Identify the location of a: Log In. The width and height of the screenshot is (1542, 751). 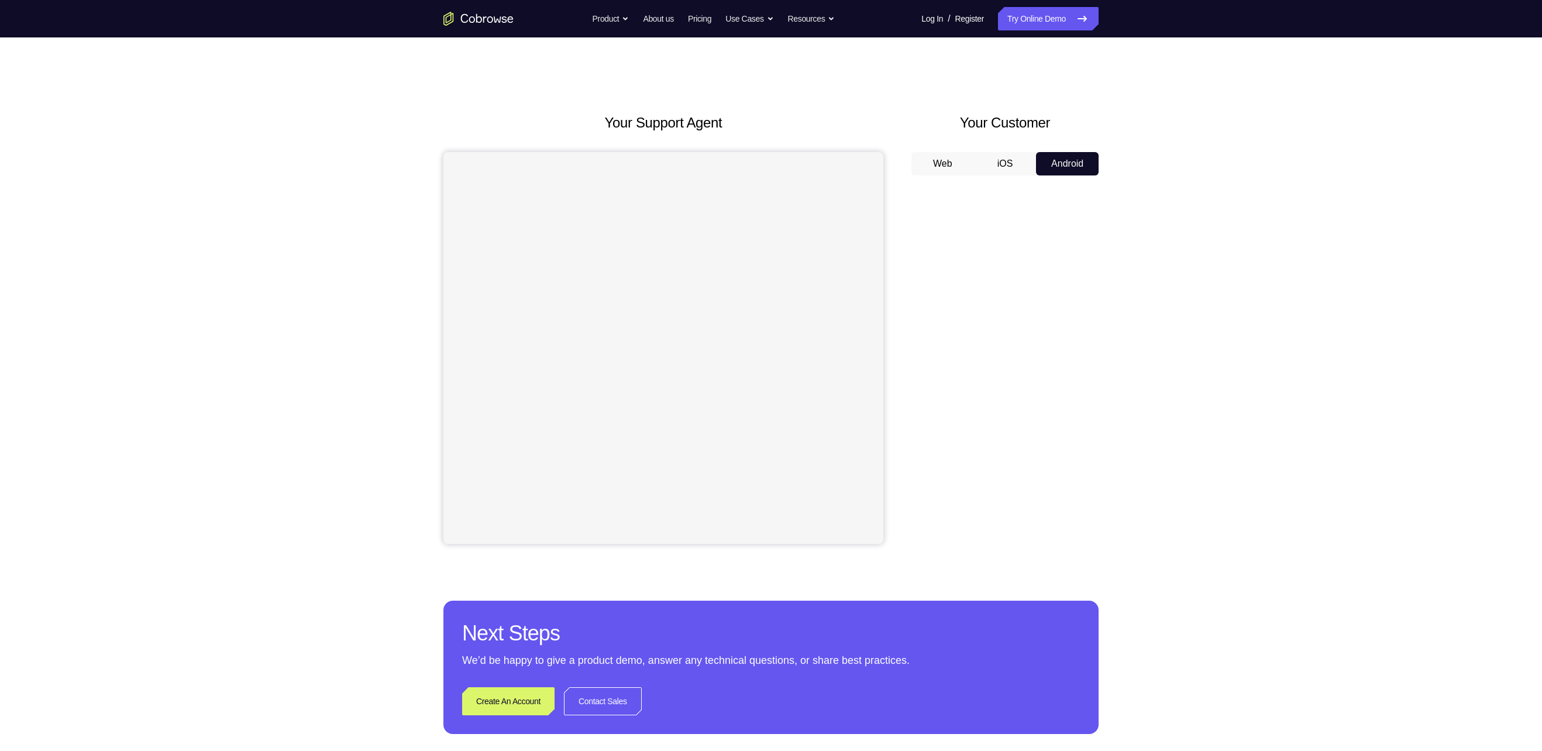
(932, 19).